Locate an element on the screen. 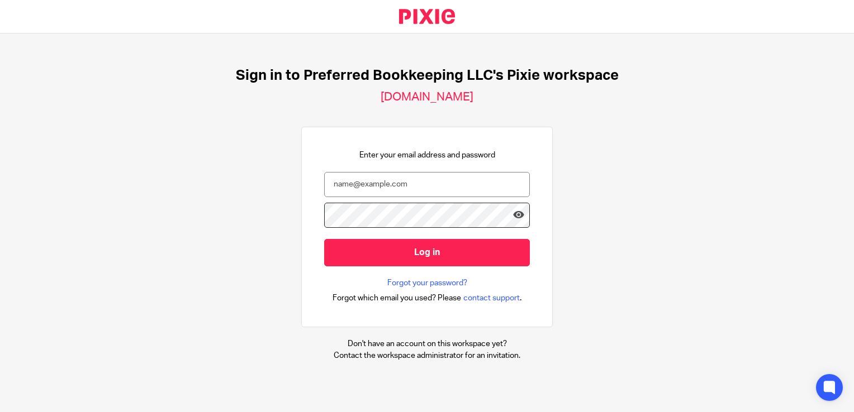  a: Forgot your password? is located at coordinates (427, 283).